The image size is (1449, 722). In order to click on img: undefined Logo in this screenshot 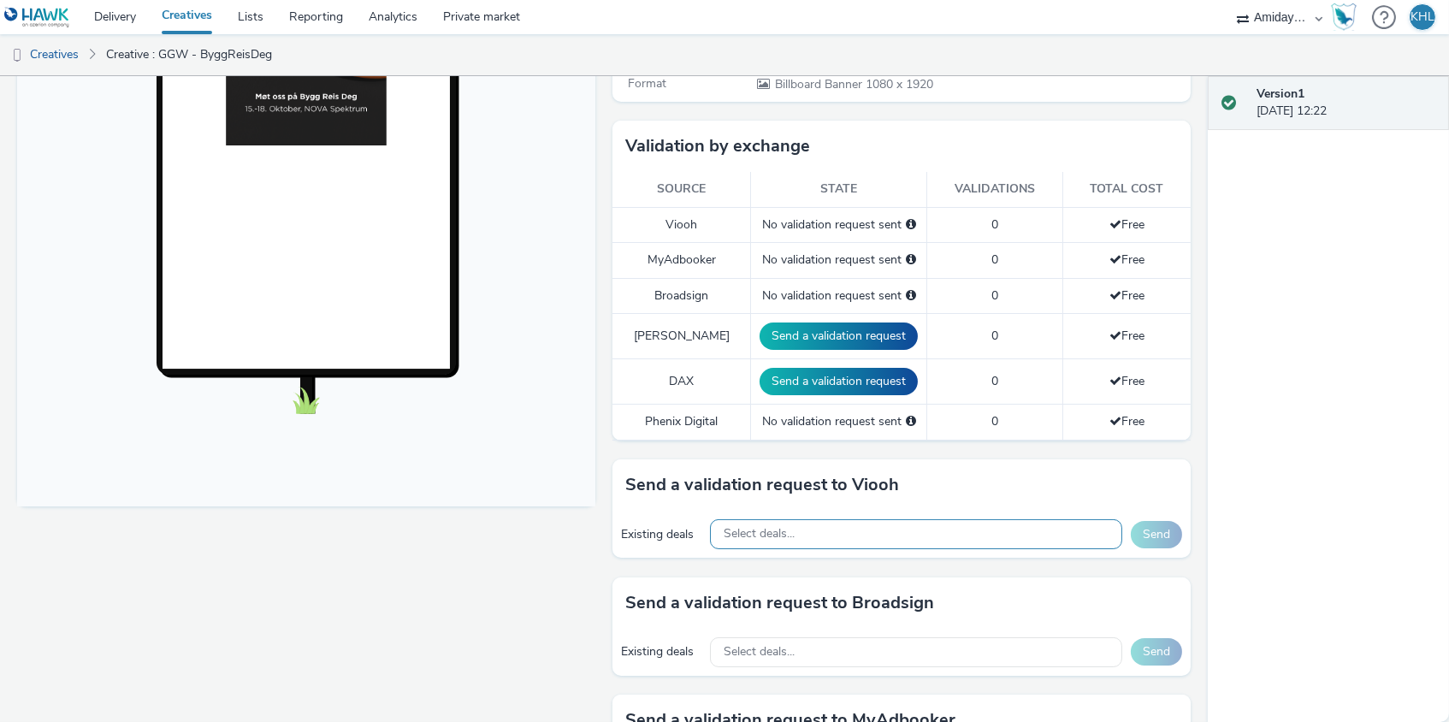, I will do `click(37, 17)`.